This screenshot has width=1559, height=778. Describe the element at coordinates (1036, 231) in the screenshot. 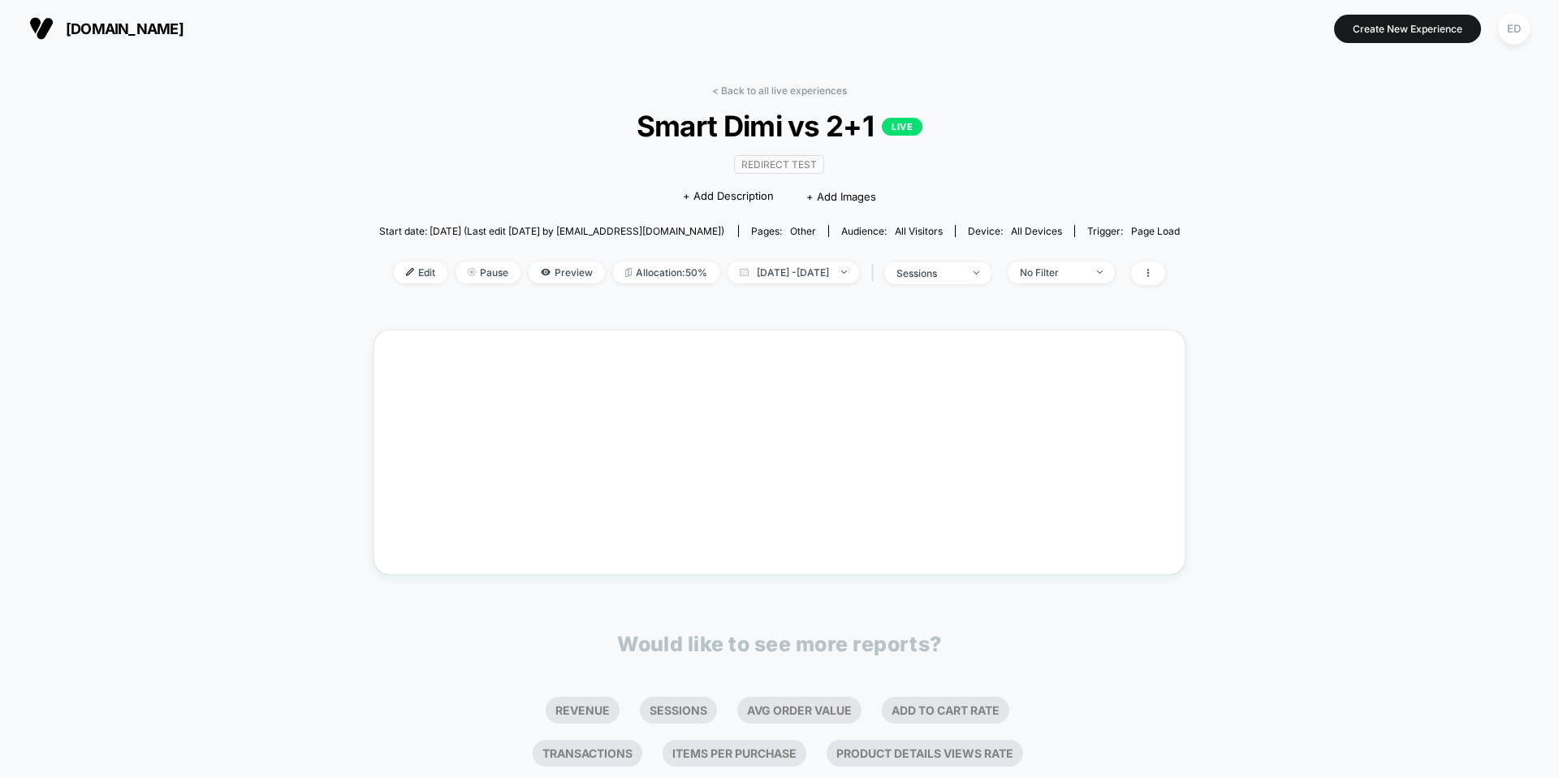

I see `span: all devices` at that location.